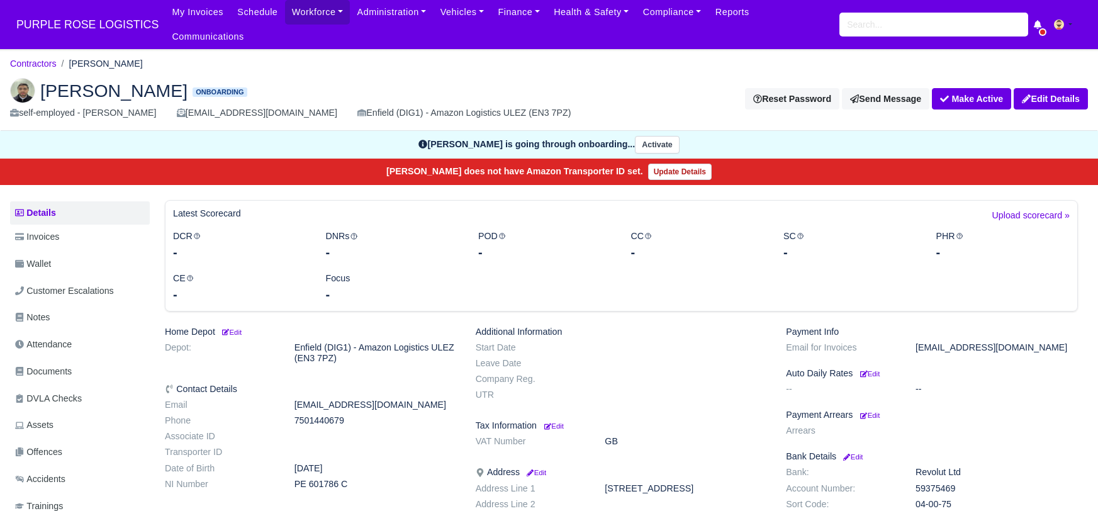  I want to click on dt: Start Date, so click(531, 347).